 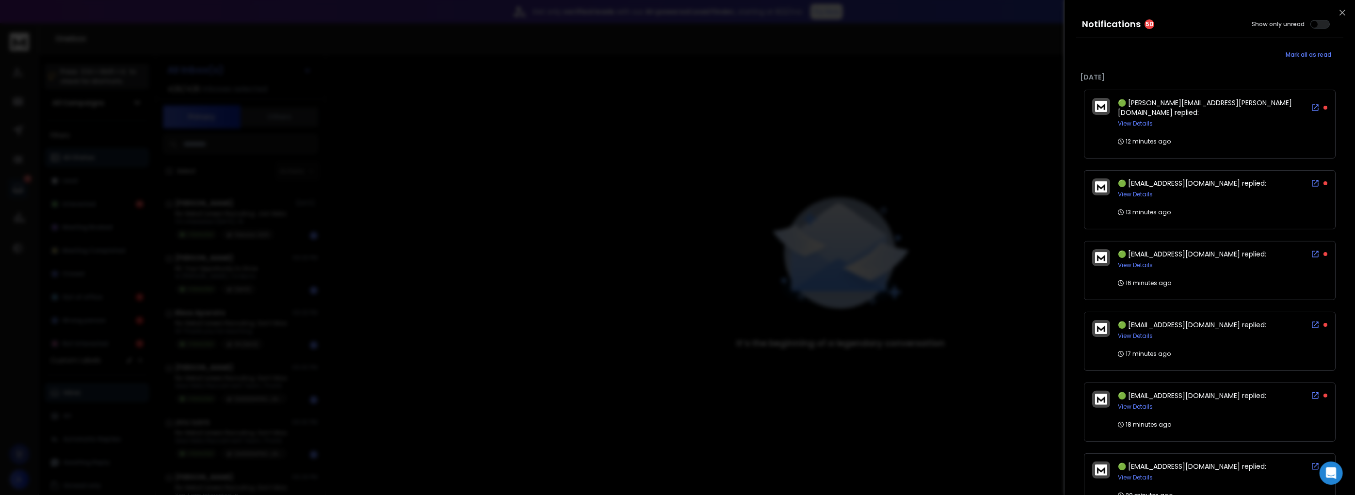 I want to click on p: 12 minutes ago, so click(x=1144, y=142).